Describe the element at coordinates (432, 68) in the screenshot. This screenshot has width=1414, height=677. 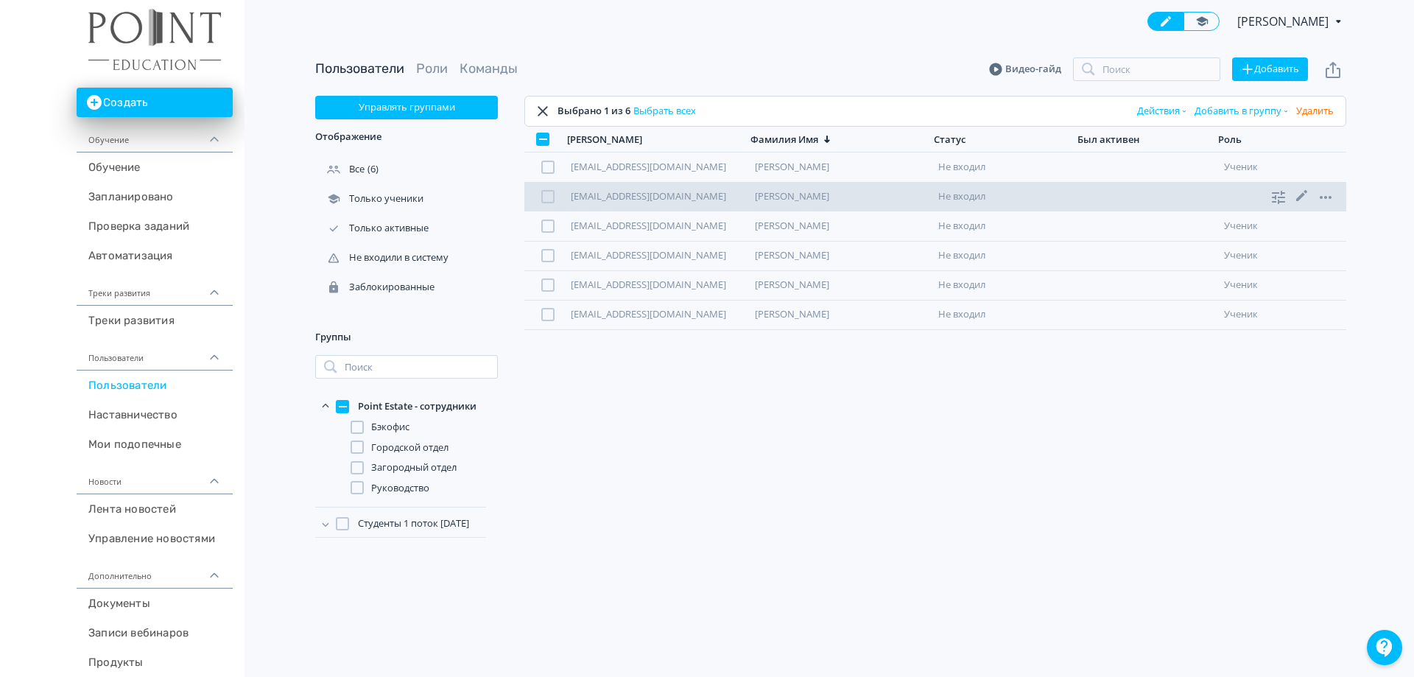
I see `a: Роли` at that location.